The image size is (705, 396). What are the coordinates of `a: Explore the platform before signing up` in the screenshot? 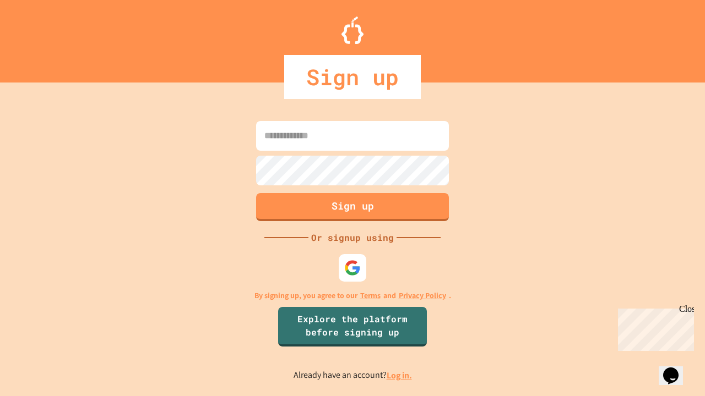 It's located at (352, 327).